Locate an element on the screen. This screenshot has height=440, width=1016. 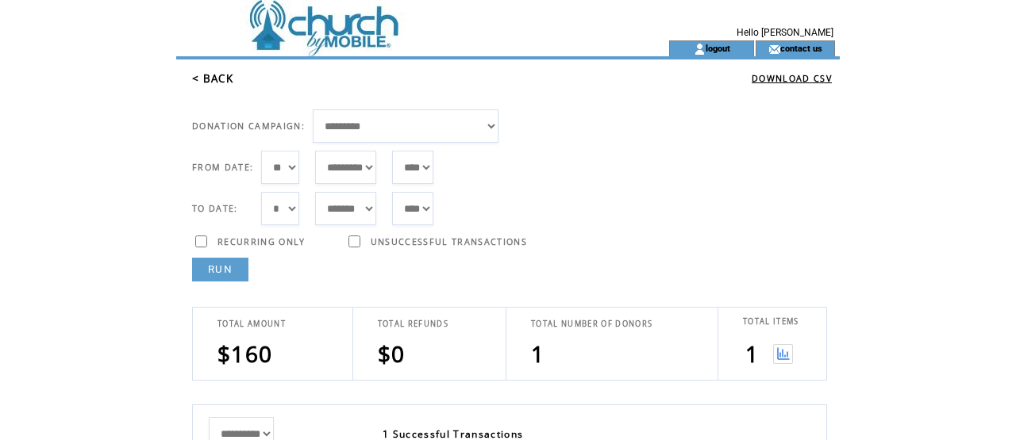
span: TOTAL AMOUNT is located at coordinates (252, 324).